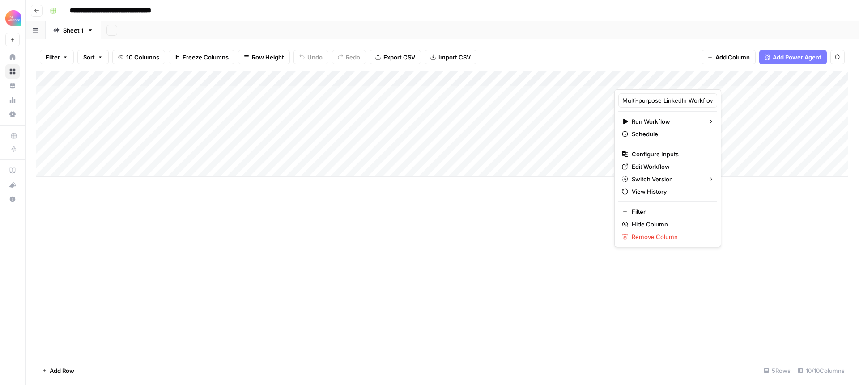 Image resolution: width=859 pixels, height=385 pixels. I want to click on span: Hide Column, so click(670, 224).